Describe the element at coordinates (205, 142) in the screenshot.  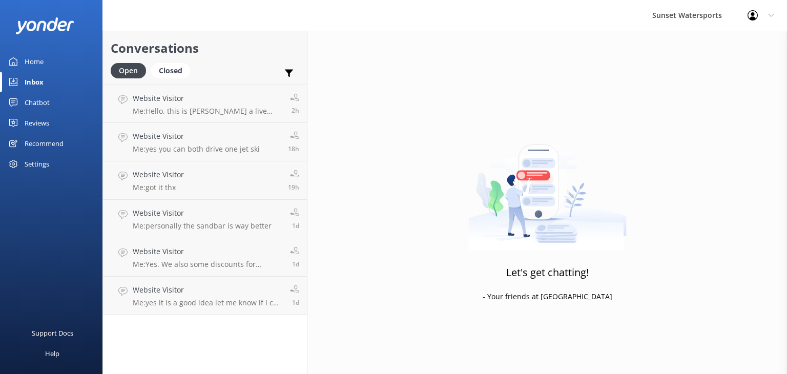
I see `a: Website VisitorMe:yes you can both drive one jet ski18h` at that location.